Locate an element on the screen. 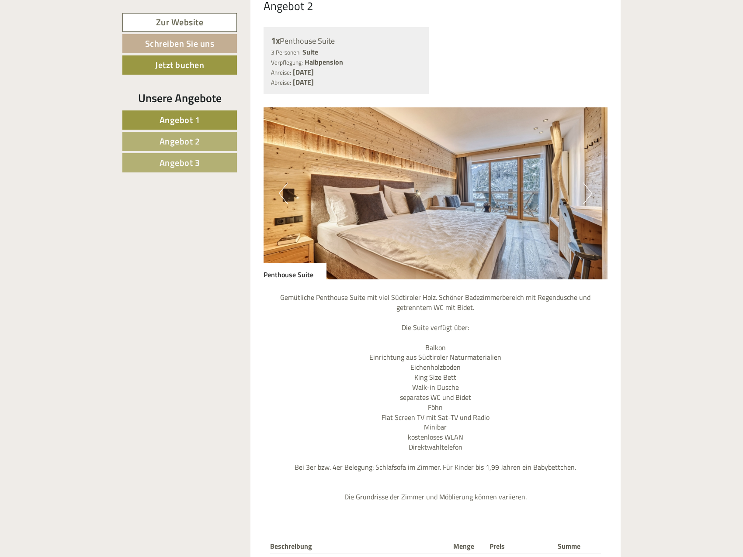 The width and height of the screenshot is (743, 557). a: Jetzt buchen is located at coordinates (180, 65).